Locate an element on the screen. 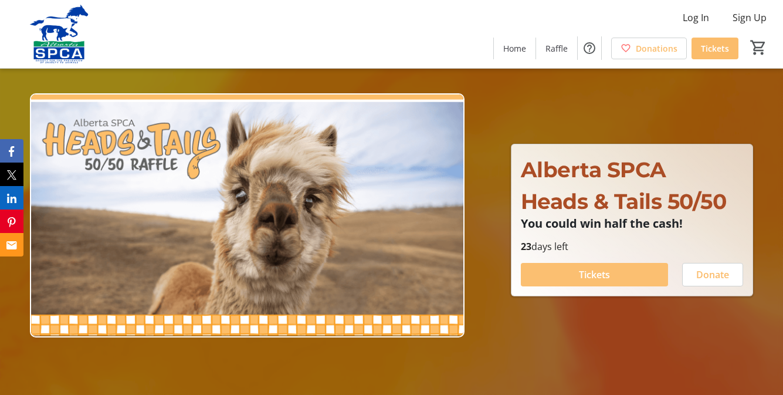 This screenshot has height=395, width=783. button: Cart is located at coordinates (758, 47).